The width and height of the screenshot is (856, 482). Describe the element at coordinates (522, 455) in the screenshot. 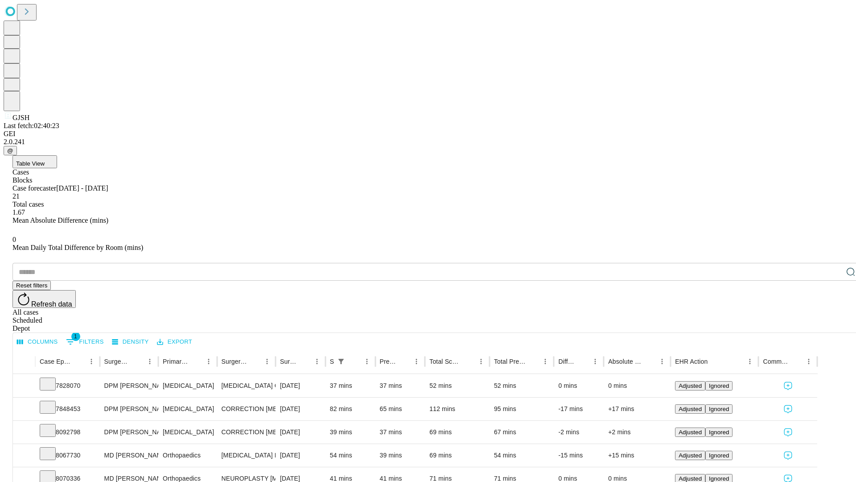

I see `div: 54 mins` at that location.